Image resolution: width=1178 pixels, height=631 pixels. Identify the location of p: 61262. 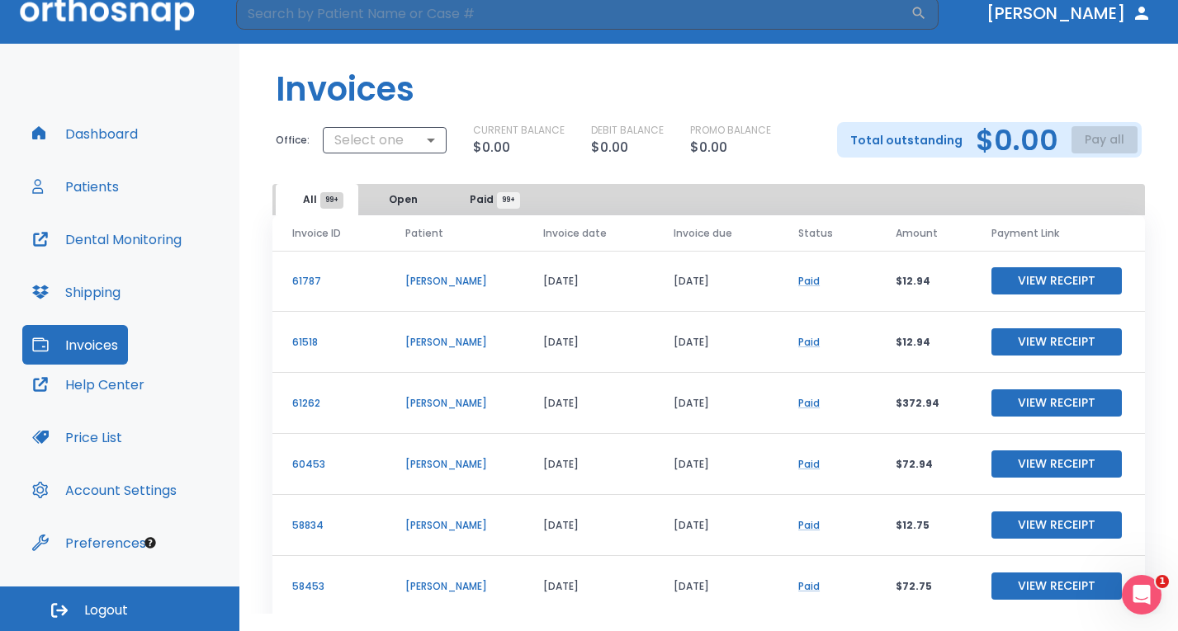
(328, 404).